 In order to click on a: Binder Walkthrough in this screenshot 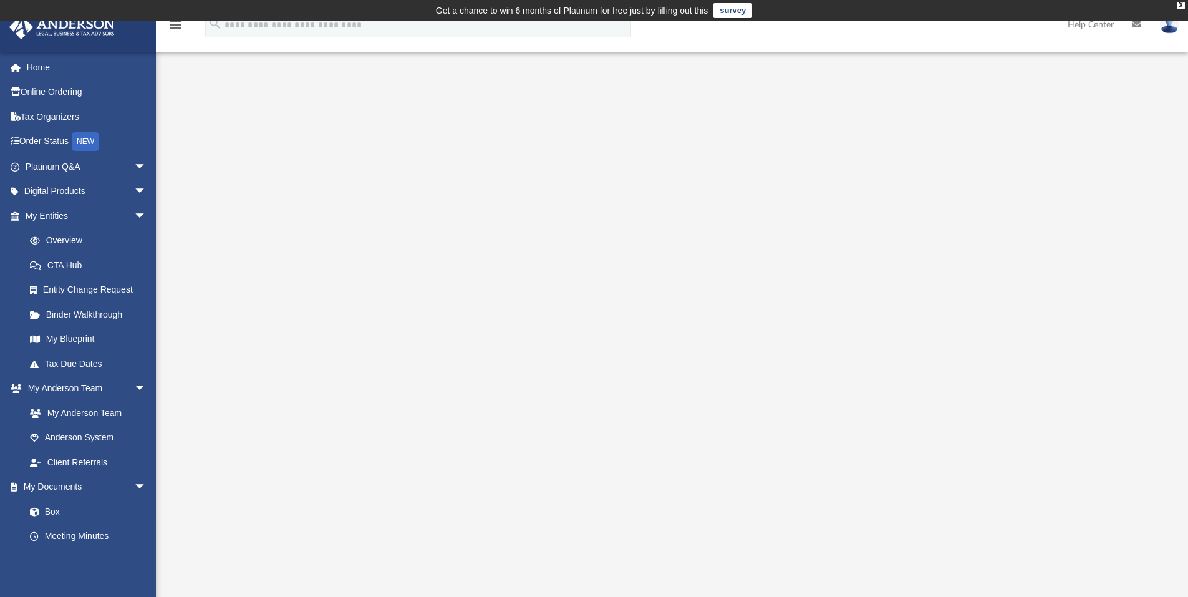, I will do `click(91, 314)`.